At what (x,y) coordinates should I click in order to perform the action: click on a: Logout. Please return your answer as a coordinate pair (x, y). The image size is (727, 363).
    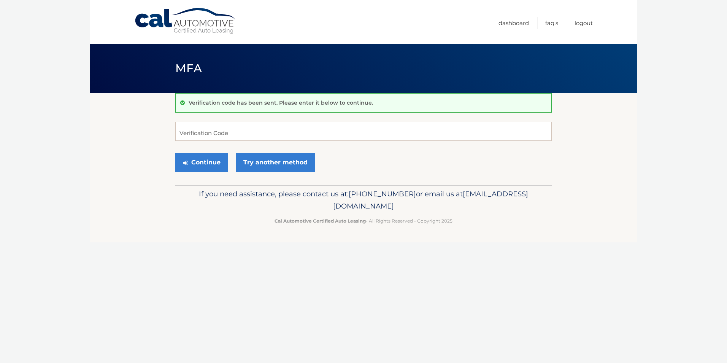
    Looking at the image, I should click on (584, 23).